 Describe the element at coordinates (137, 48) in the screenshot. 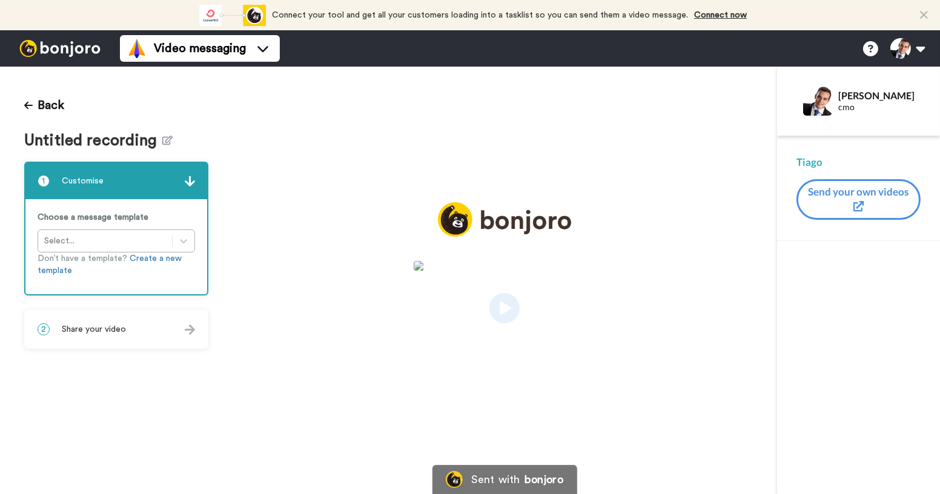

I see `img: vm-color.svg` at that location.